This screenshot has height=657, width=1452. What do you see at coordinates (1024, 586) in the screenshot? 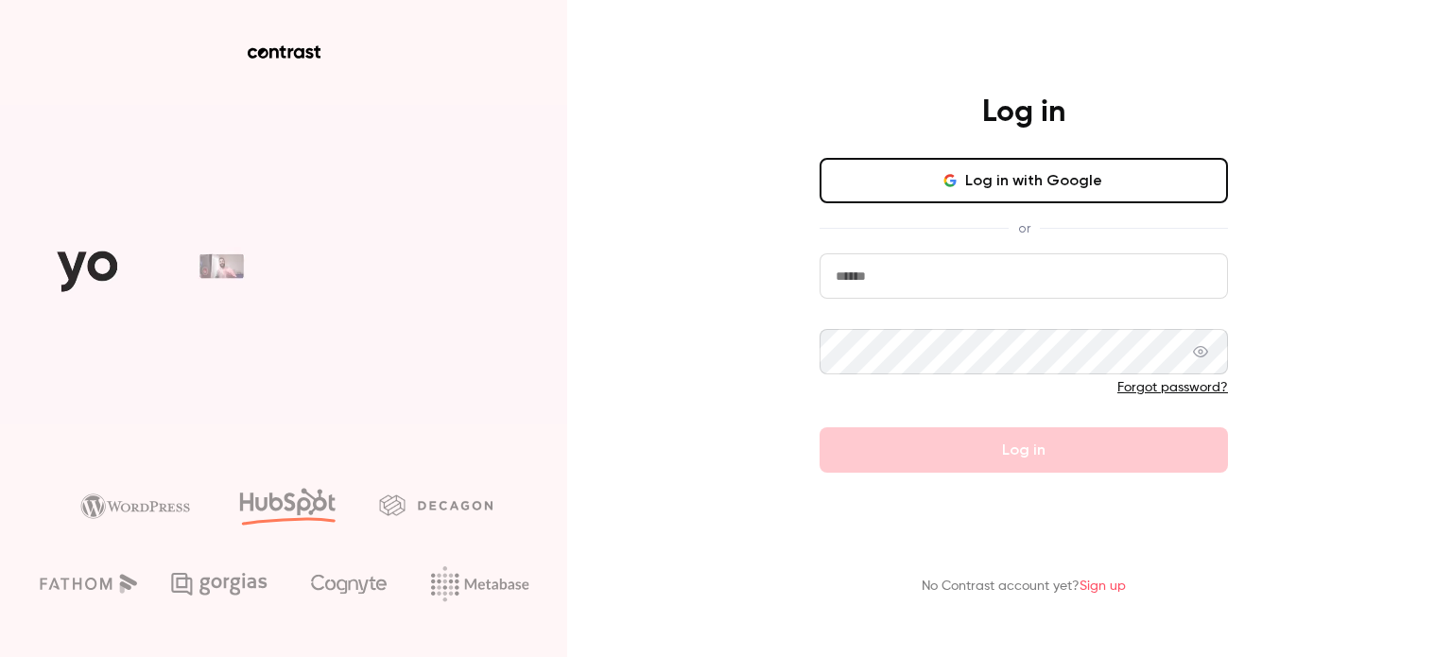
I see `p: No Contrast account yet?` at bounding box center [1024, 586].